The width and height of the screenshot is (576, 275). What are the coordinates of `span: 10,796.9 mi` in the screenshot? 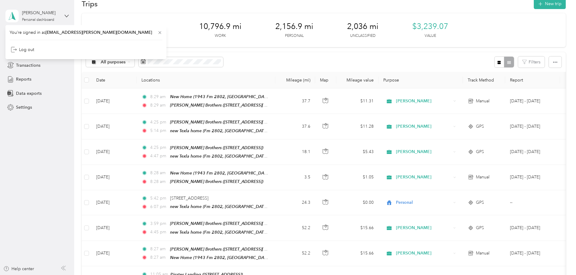 It's located at (220, 27).